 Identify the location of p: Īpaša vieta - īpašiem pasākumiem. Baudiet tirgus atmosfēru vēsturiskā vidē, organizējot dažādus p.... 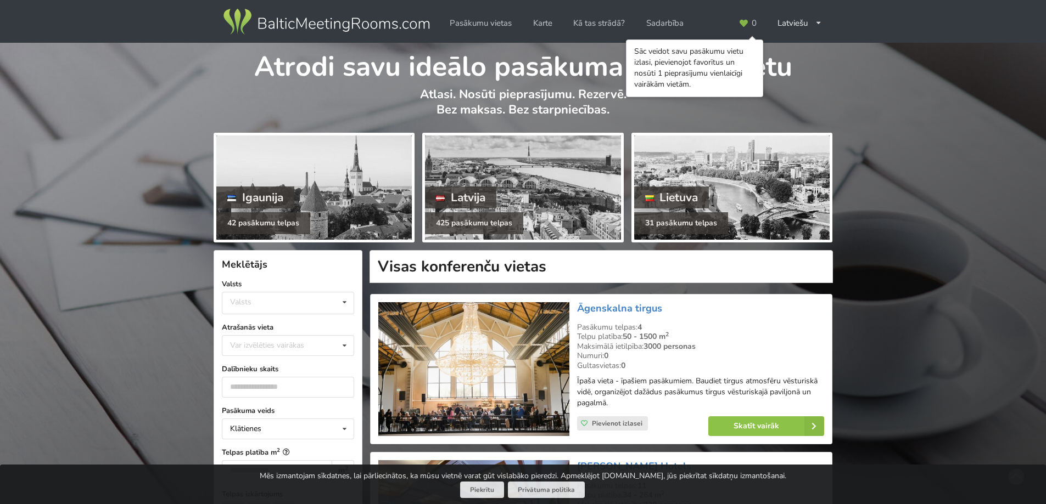
(700, 392).